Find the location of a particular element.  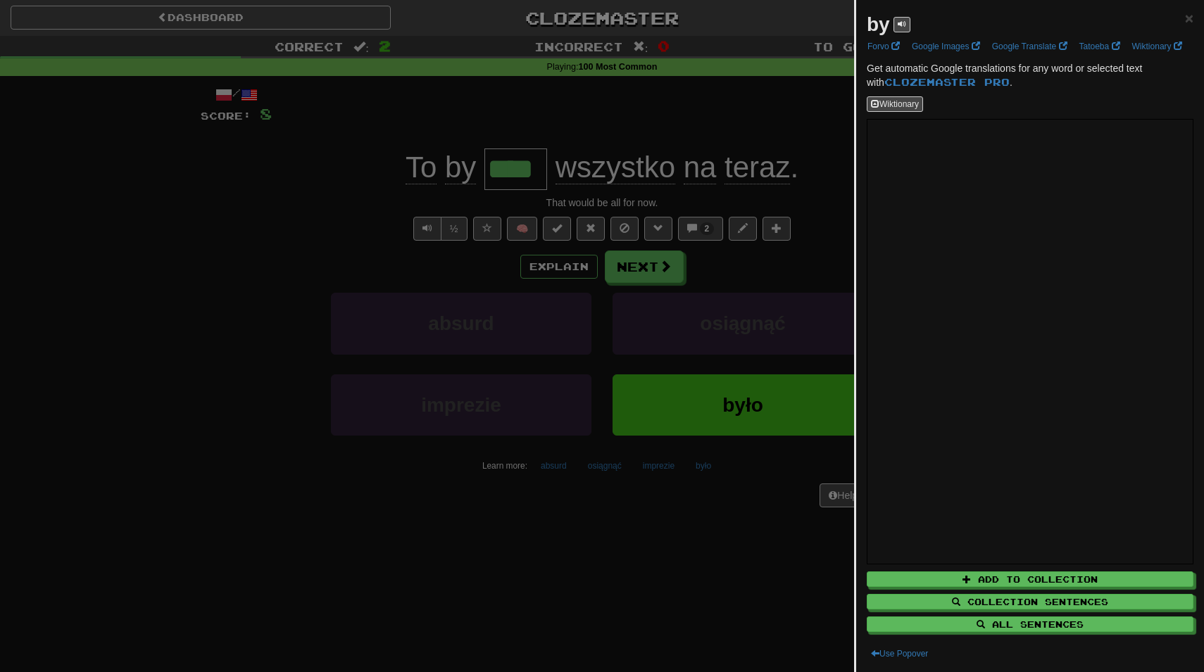

button: Use Popover is located at coordinates (899, 654).